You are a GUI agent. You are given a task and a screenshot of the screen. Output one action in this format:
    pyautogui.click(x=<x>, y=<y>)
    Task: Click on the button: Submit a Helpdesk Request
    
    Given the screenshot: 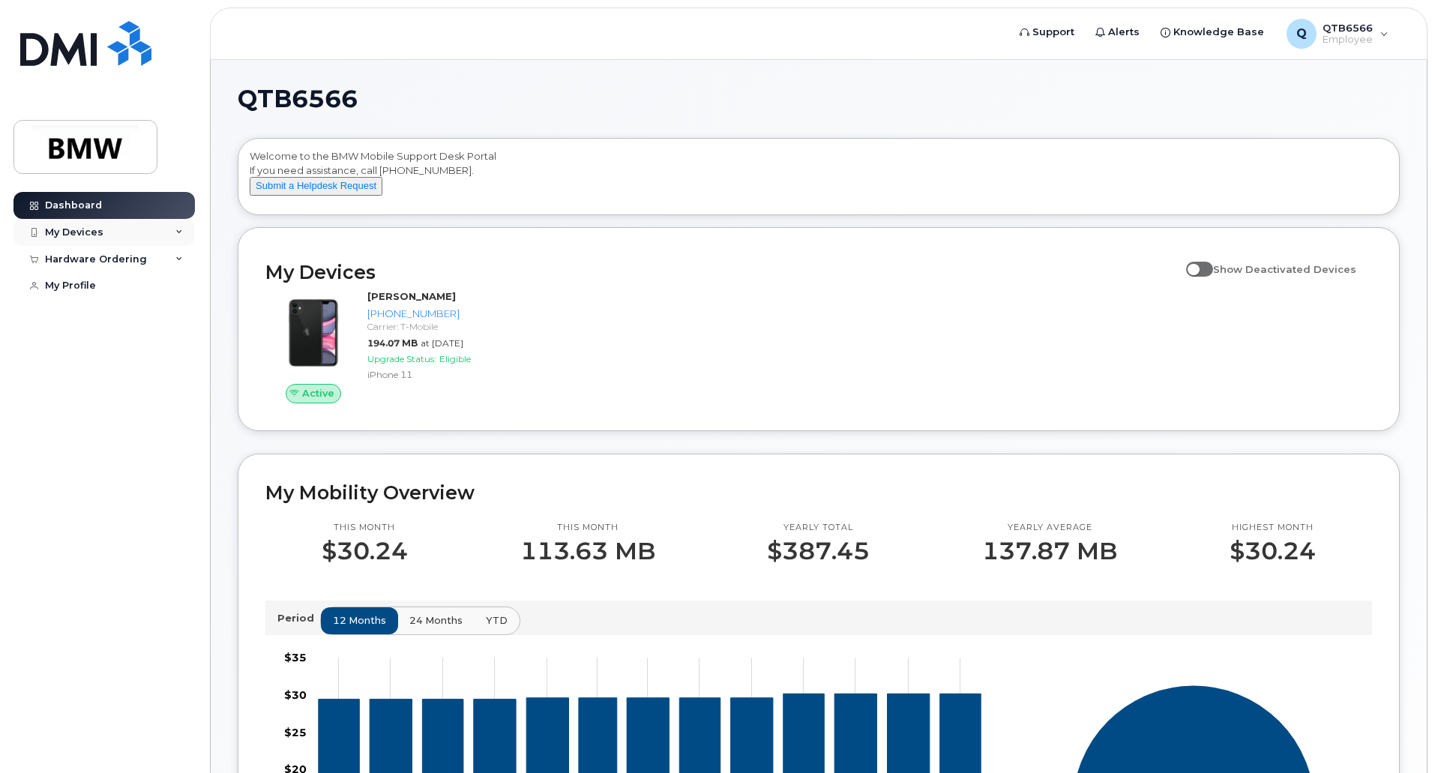 What is the action you would take?
    pyautogui.click(x=316, y=186)
    